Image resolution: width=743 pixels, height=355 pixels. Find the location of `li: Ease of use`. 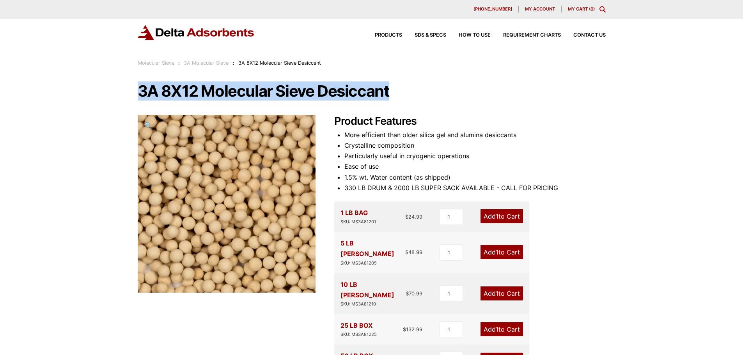

li: Ease of use is located at coordinates (475, 167).